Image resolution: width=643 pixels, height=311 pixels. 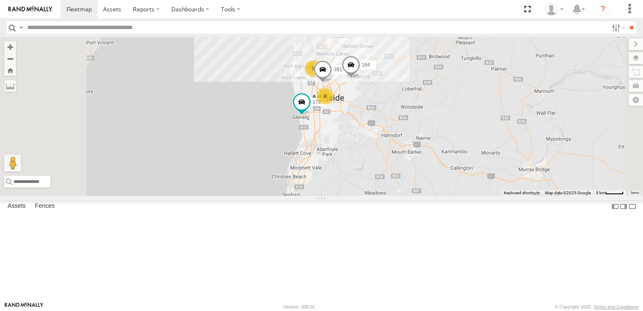 What do you see at coordinates (338, 69) in the screenshot?
I see `span: 391` at bounding box center [338, 69].